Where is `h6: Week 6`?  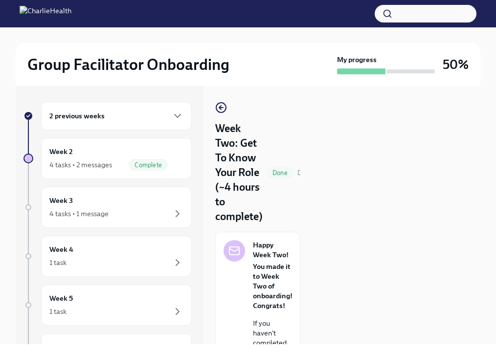
h6: Week 6 is located at coordinates (61, 347).